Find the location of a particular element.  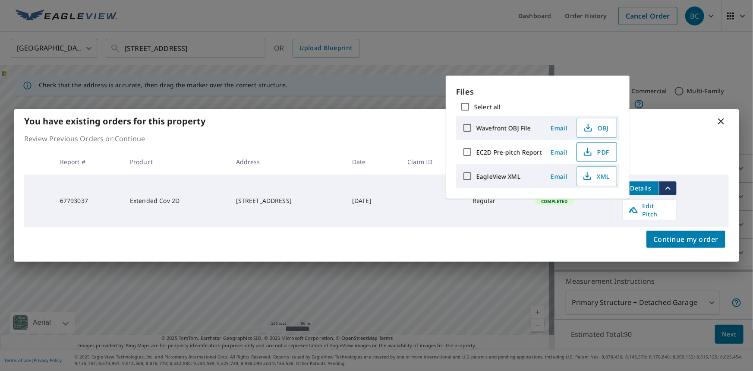

label: EagleView XML is located at coordinates (499, 176).